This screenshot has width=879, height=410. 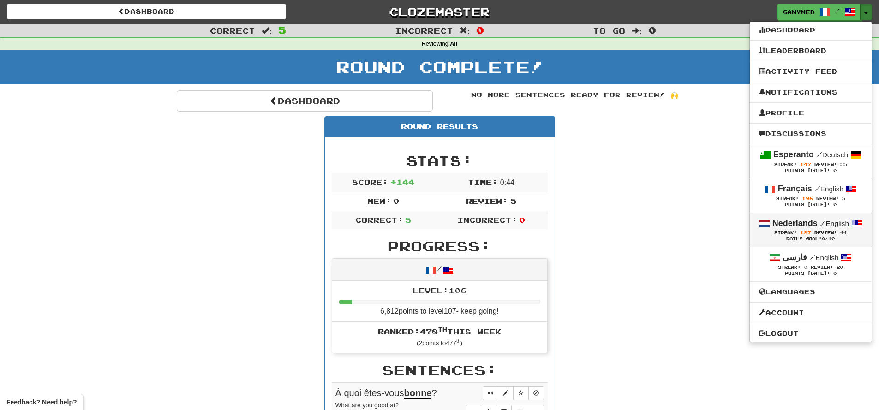 I want to click on h2: Sentences:, so click(x=440, y=370).